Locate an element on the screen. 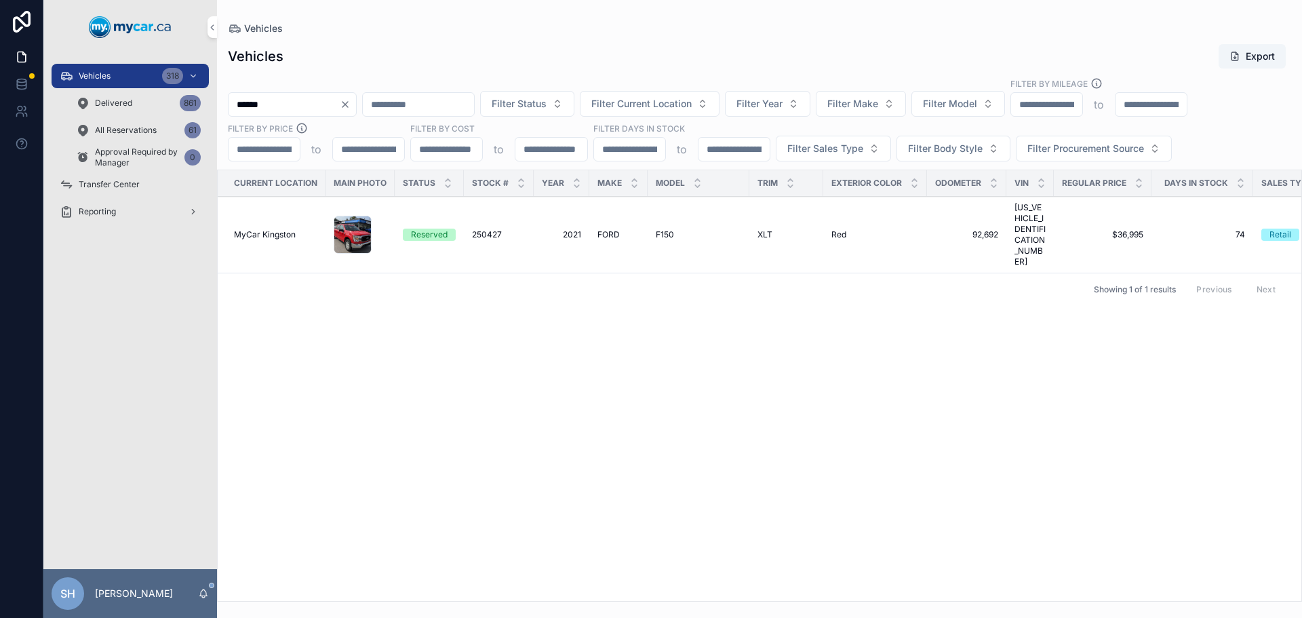  a: Reserved is located at coordinates (429, 235).